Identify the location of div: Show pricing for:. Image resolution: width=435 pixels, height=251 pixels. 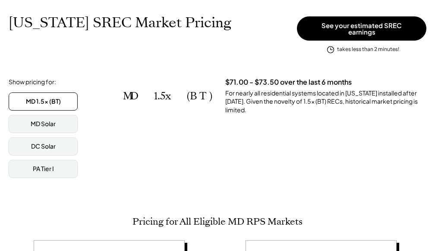
(32, 82).